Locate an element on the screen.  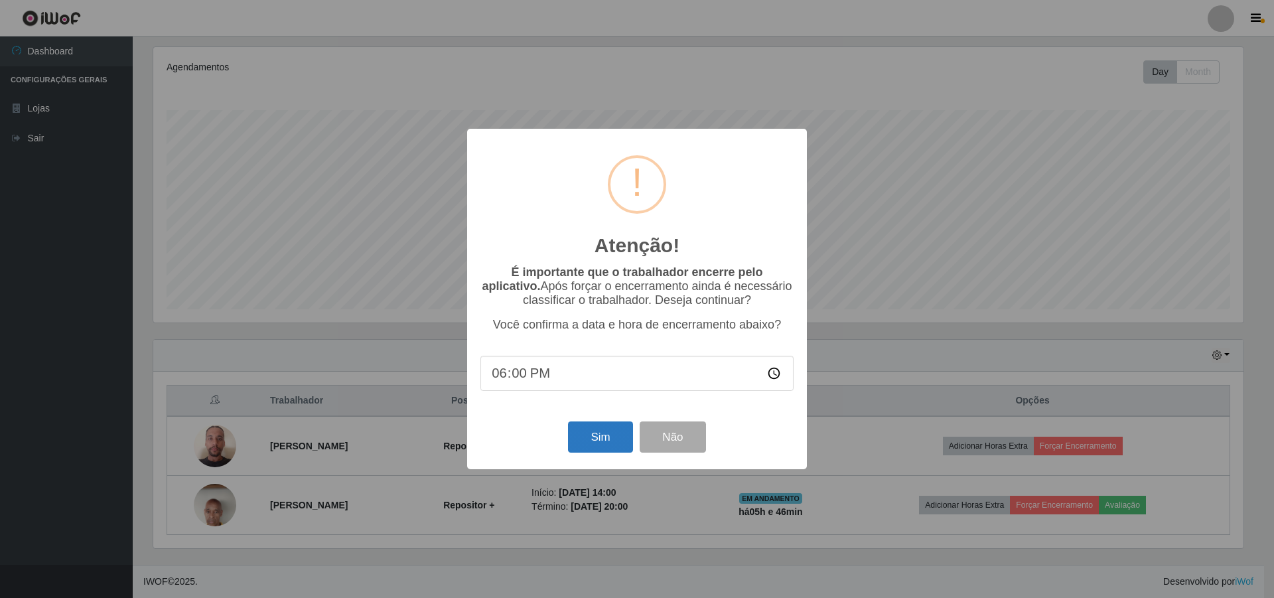
h2: Atenção! is located at coordinates (637, 245).